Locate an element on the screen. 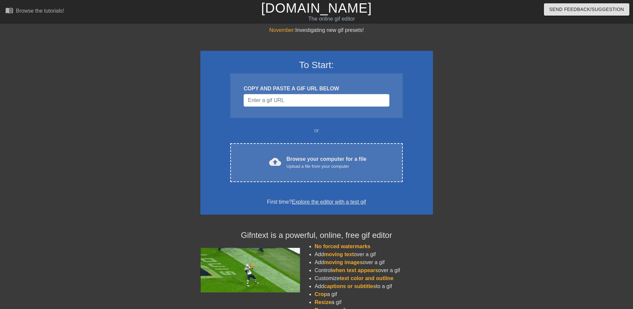 This screenshot has width=633, height=309. span: Crop is located at coordinates (321, 294).